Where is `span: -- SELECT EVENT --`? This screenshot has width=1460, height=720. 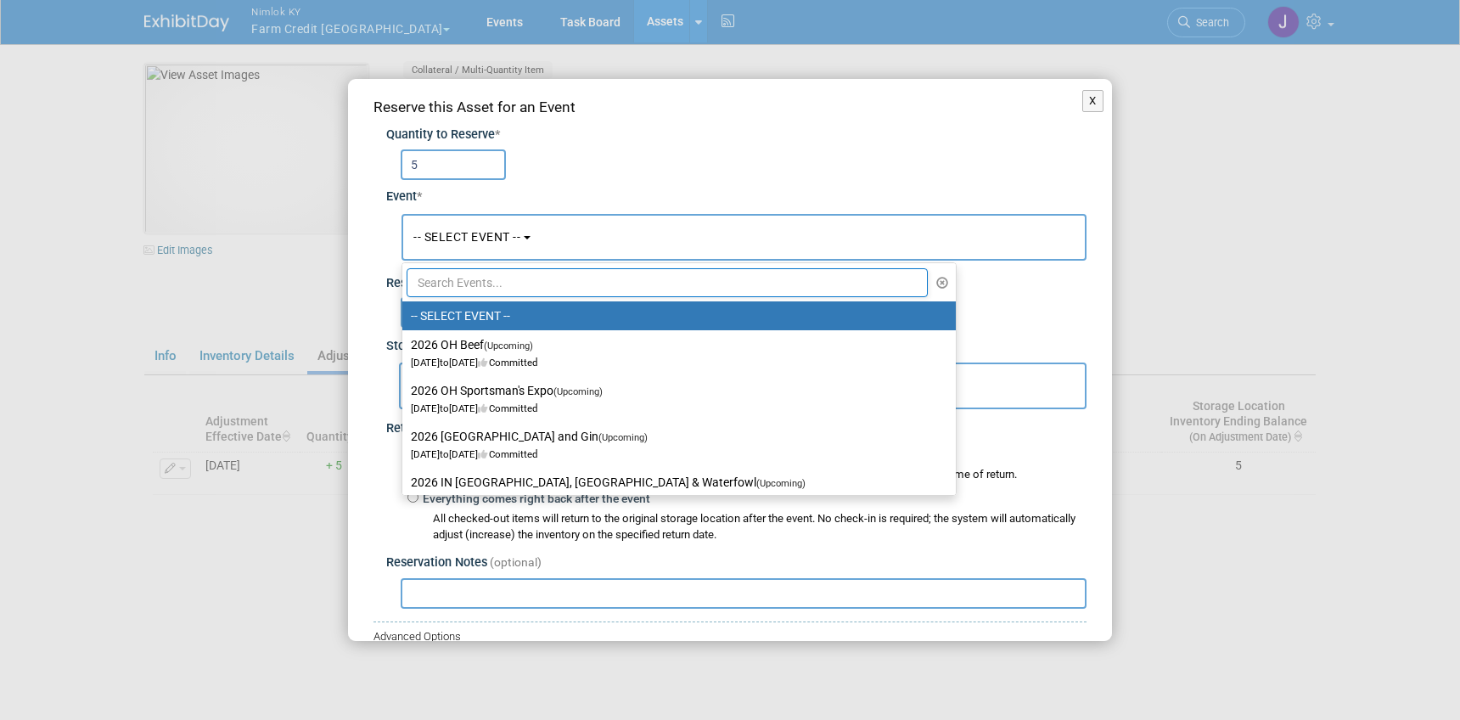 span: -- SELECT EVENT -- is located at coordinates (467, 237).